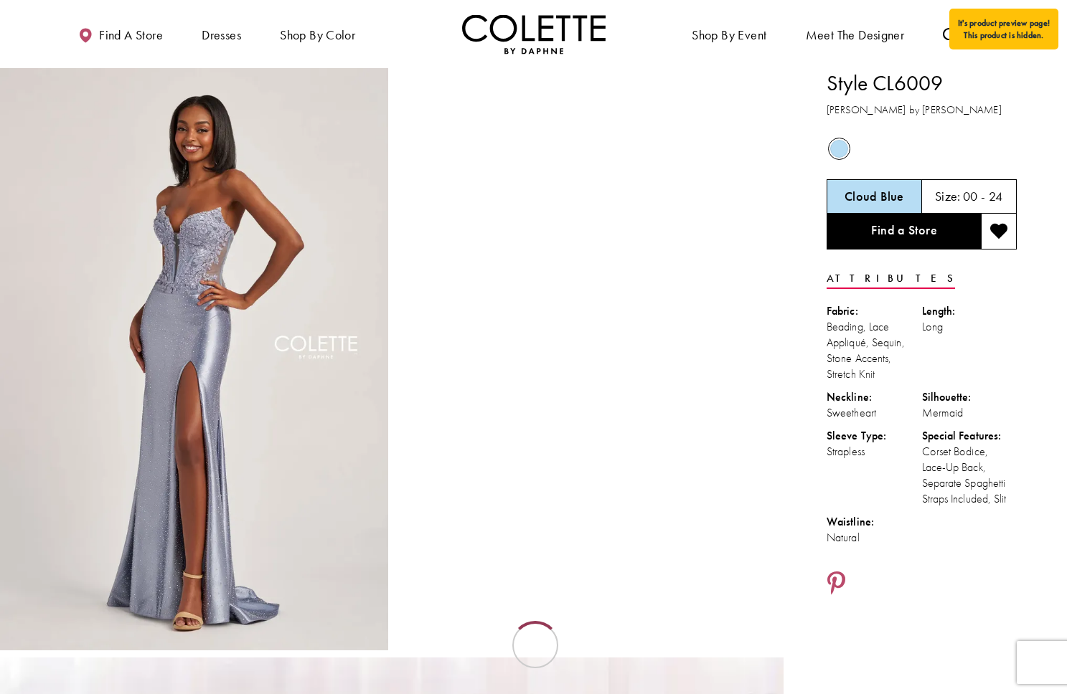  I want to click on a: Share using Pinterest - Opens in new tab, so click(836, 585).